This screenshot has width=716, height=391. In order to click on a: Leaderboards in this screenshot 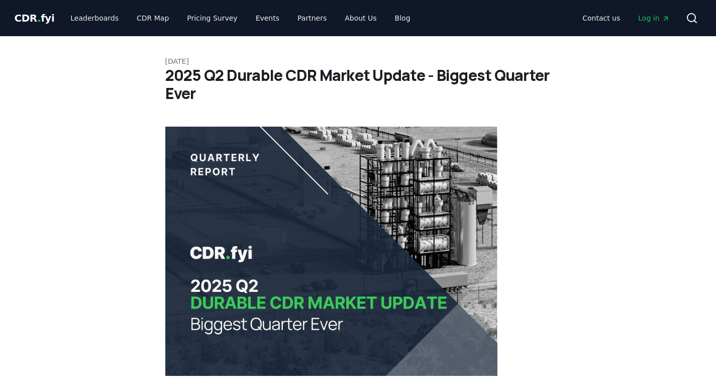, I will do `click(94, 18)`.